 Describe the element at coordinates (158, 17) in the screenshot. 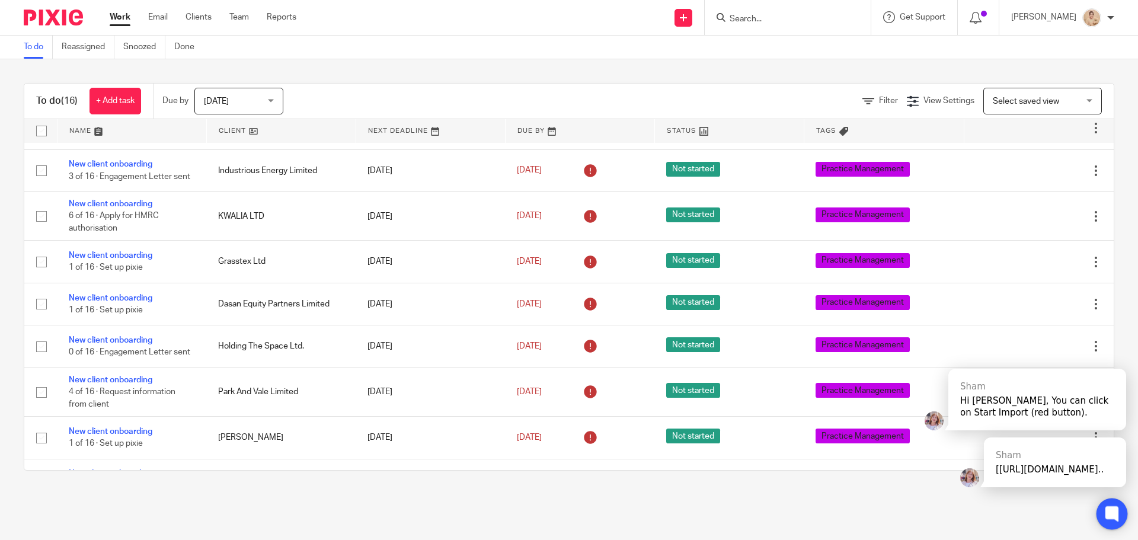

I see `a: Email` at that location.